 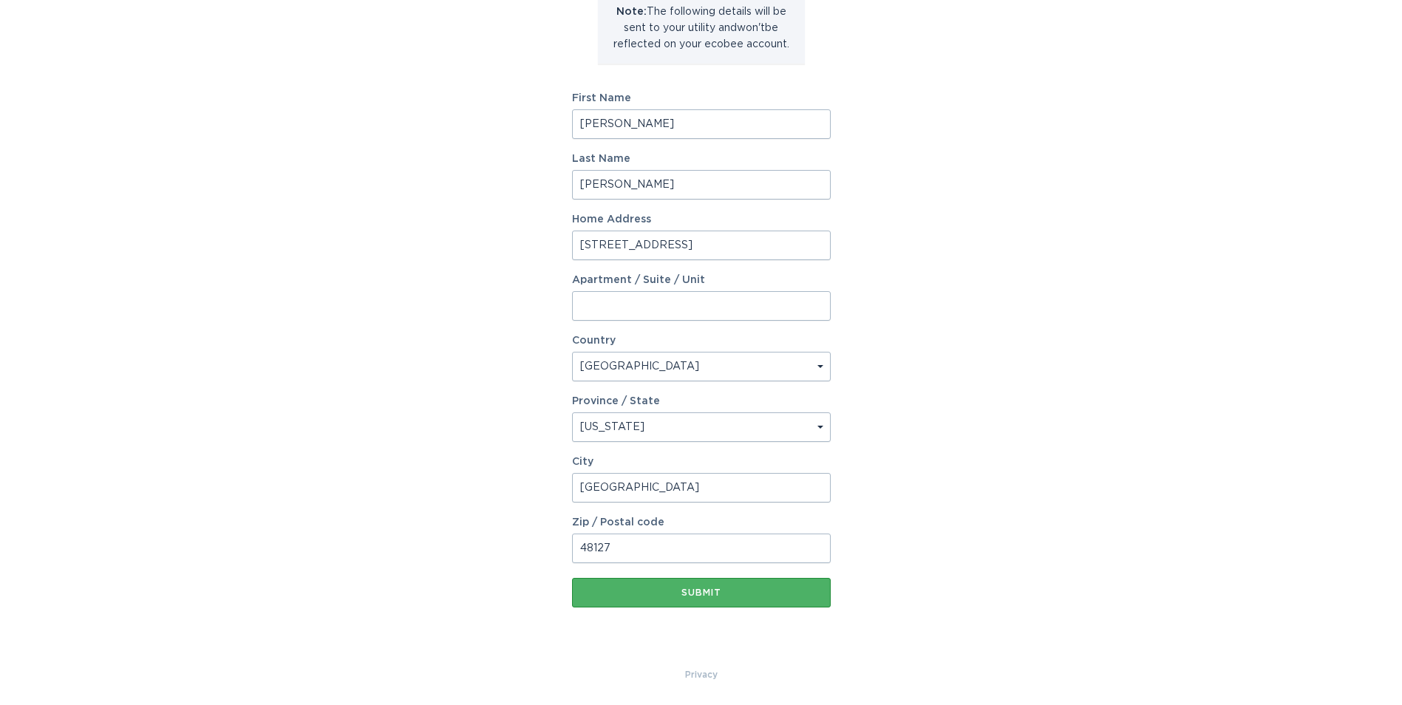 I want to click on label: Zip / Postal code, so click(x=702, y=523).